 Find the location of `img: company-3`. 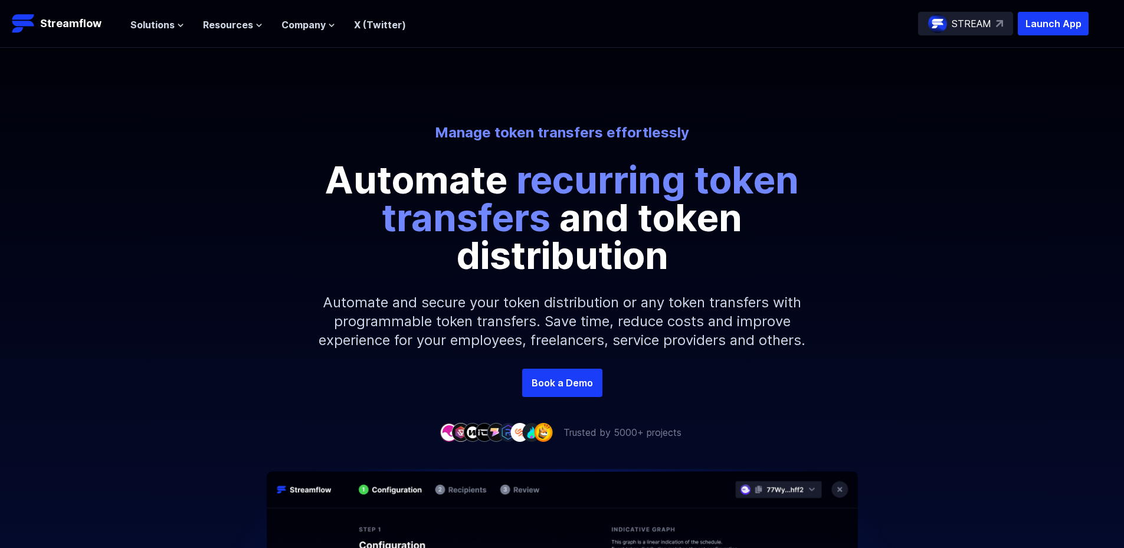

img: company-3 is located at coordinates (472, 432).